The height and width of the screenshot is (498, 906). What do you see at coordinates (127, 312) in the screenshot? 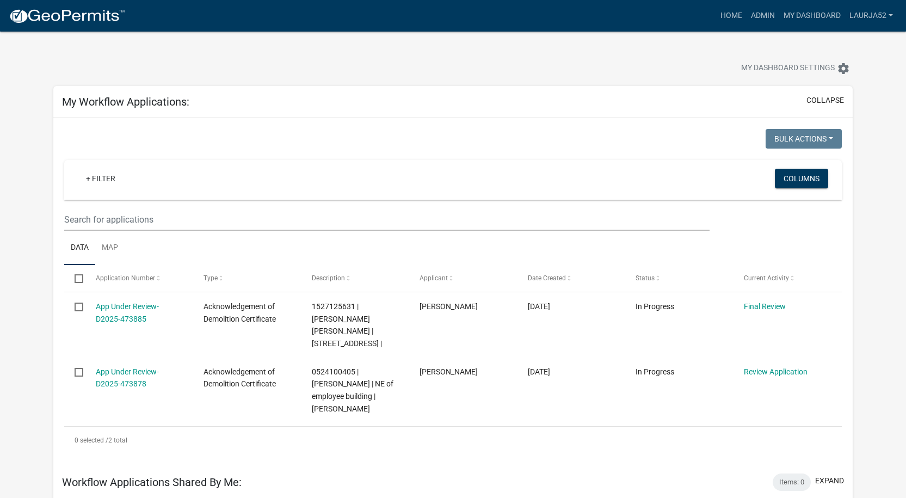
I see `a: App Under Review-D2025-473885` at bounding box center [127, 312].